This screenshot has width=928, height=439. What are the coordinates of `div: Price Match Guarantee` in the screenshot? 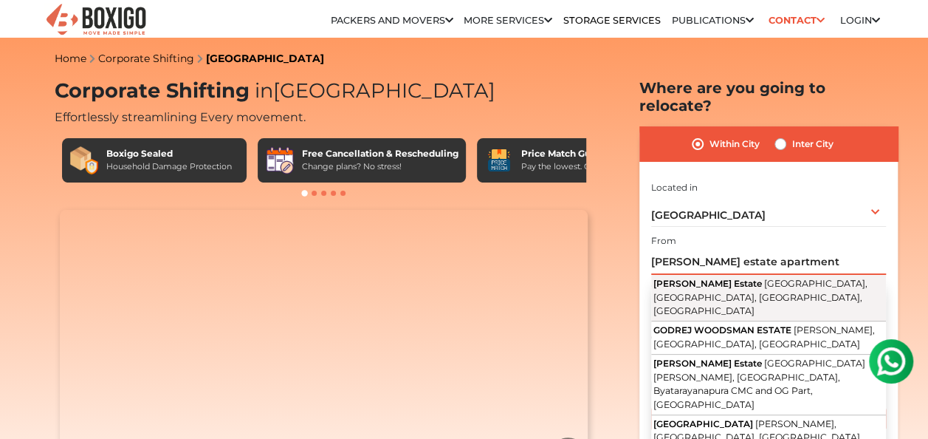 It's located at (578, 154).